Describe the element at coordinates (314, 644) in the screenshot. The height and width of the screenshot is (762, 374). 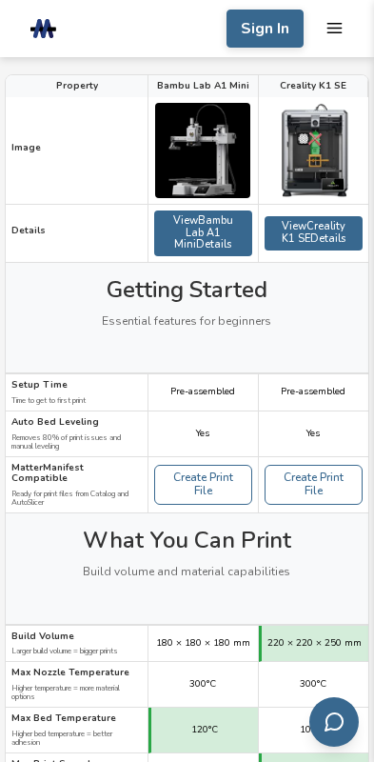
I see `span: 220 × 220 × 250 mm` at that location.